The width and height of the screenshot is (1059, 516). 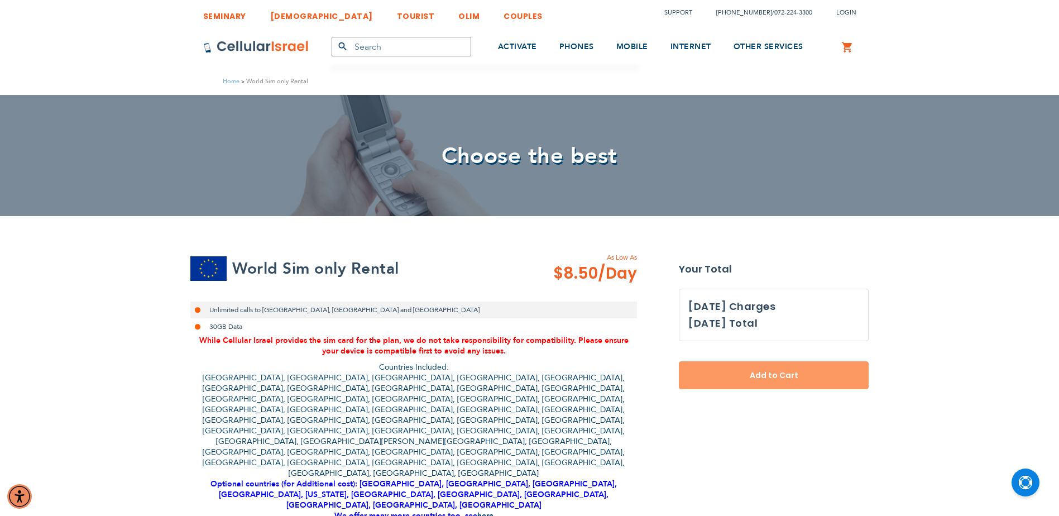 What do you see at coordinates (529, 156) in the screenshot?
I see `span: Choose the best` at bounding box center [529, 156].